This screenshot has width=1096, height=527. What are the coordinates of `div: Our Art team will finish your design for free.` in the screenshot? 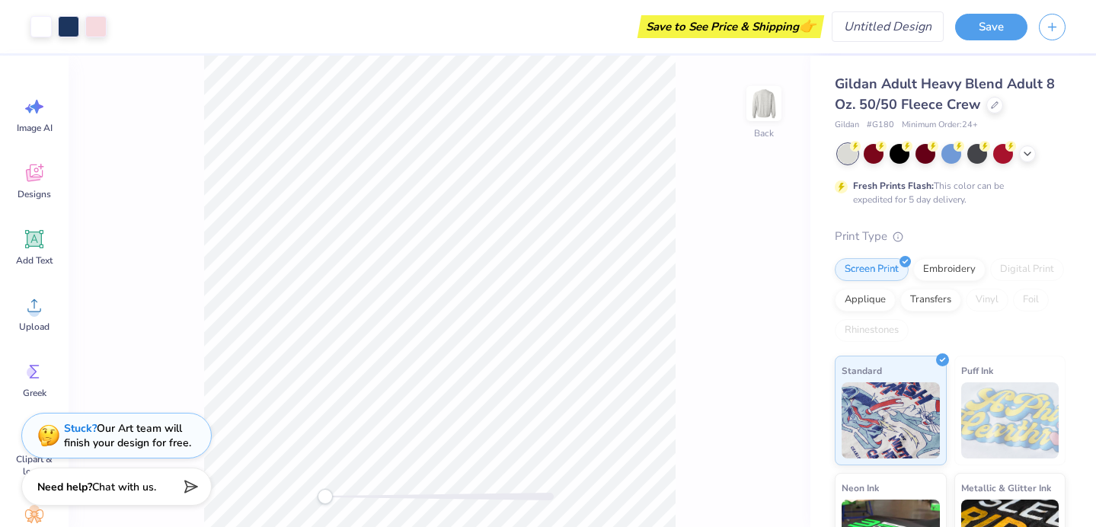 It's located at (127, 436).